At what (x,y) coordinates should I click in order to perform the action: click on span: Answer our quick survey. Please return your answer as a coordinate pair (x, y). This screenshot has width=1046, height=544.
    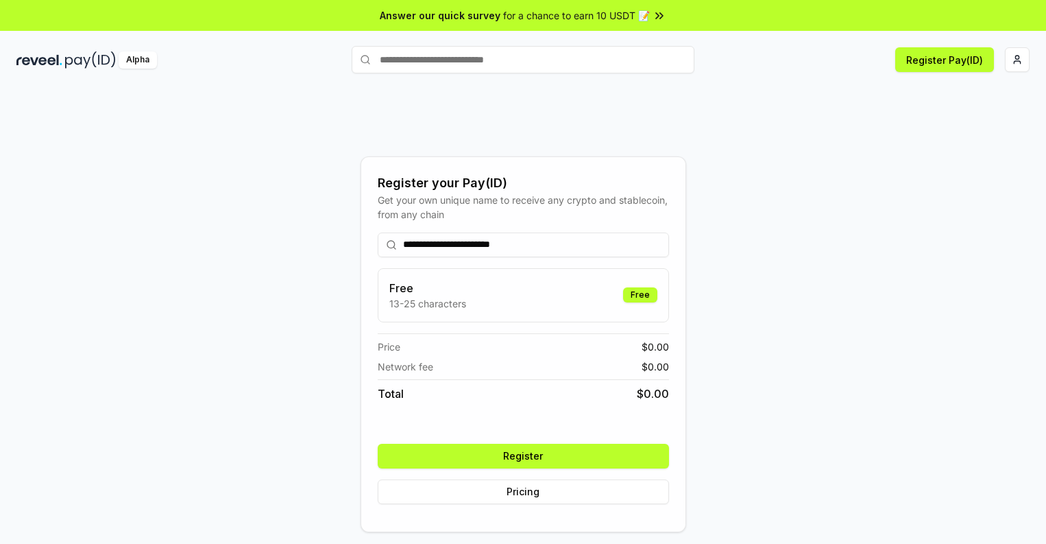
    Looking at the image, I should click on (440, 15).